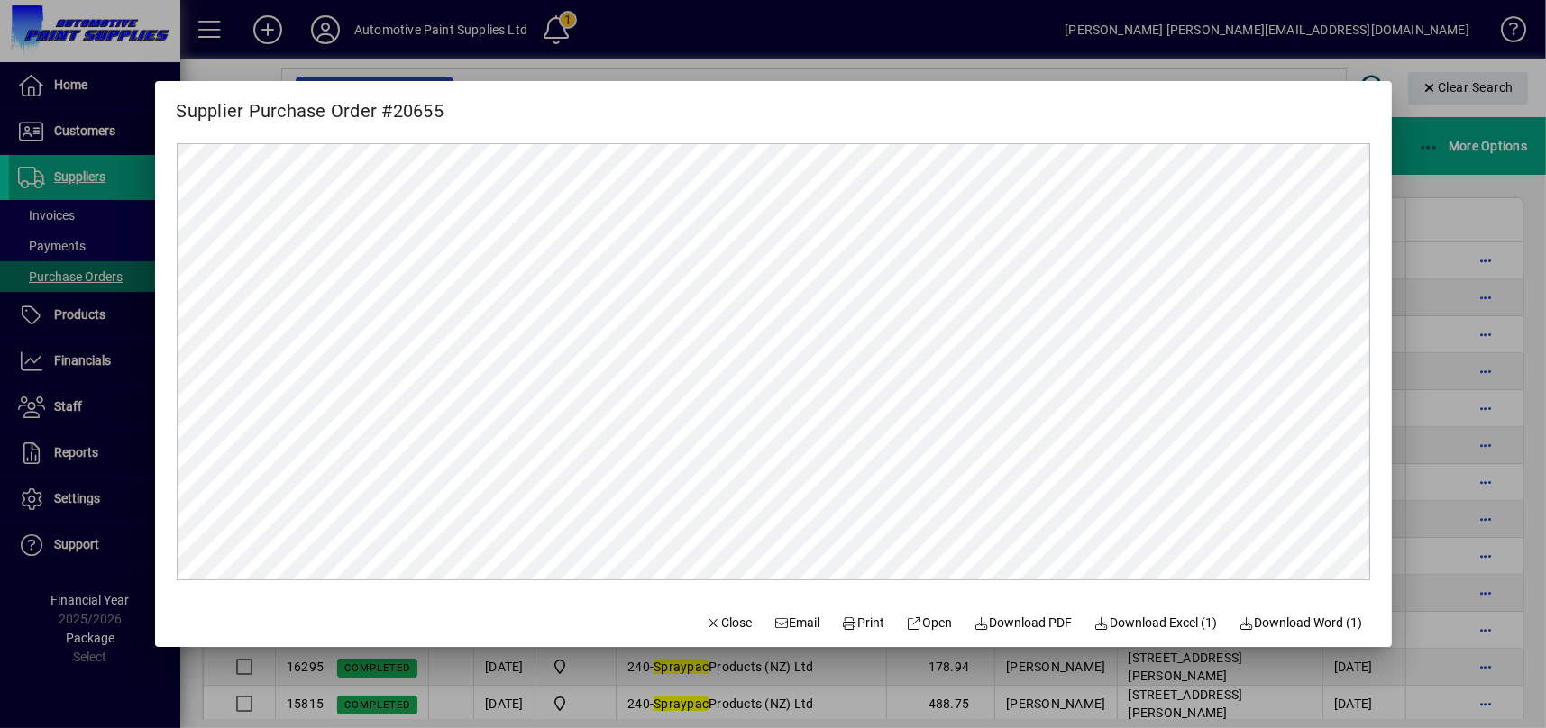  Describe the element at coordinates (929, 623) in the screenshot. I see `span: Open` at that location.